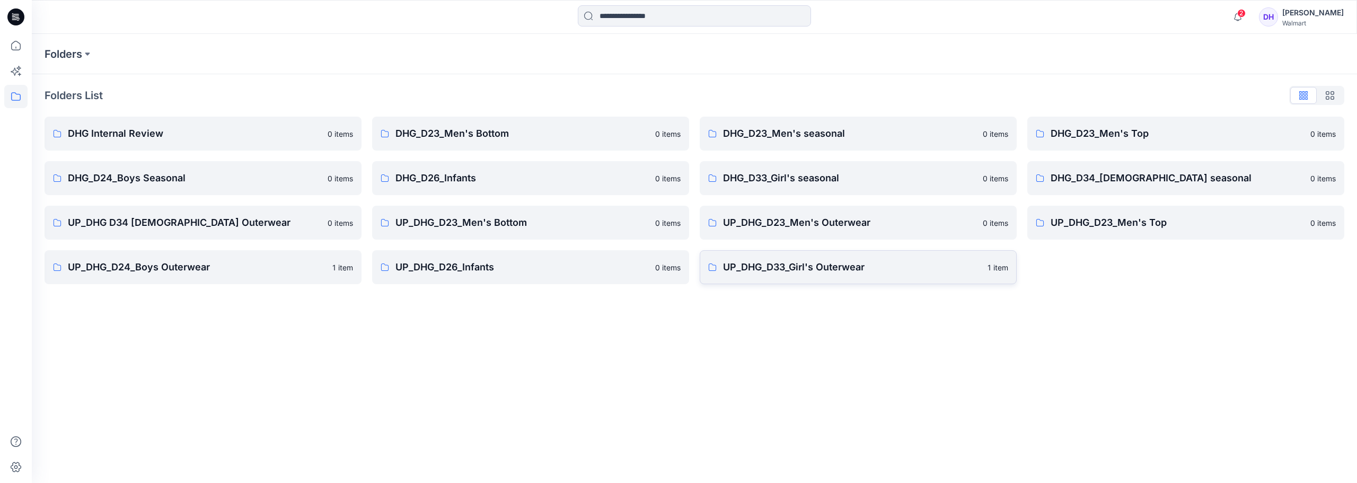  Describe the element at coordinates (203, 178) in the screenshot. I see `a: DHG_D24_Boys Seasonal0 items` at that location.